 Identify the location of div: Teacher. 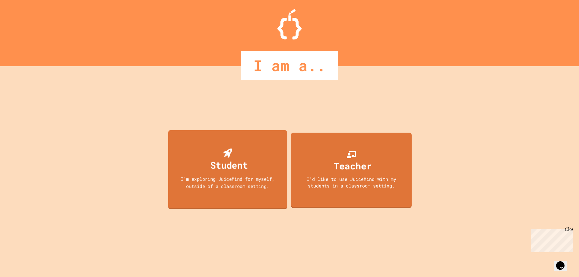
(353, 166).